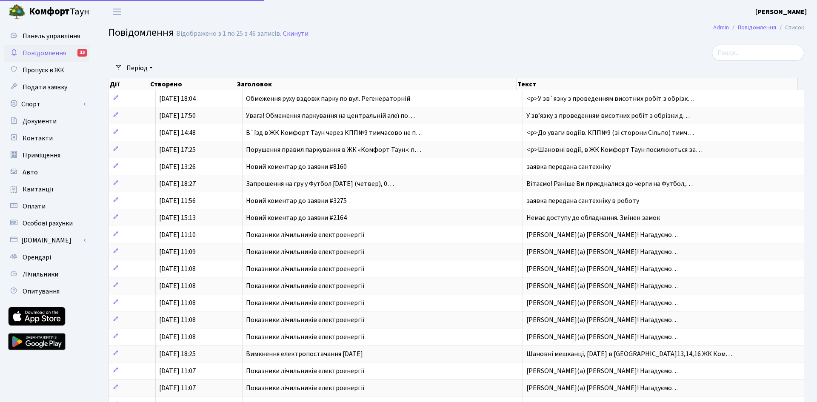 The width and height of the screenshot is (817, 402). I want to click on span: <p>До уваги водіїв. КПП№9 (зі сторони Сільпо) тимч…, so click(611, 133).